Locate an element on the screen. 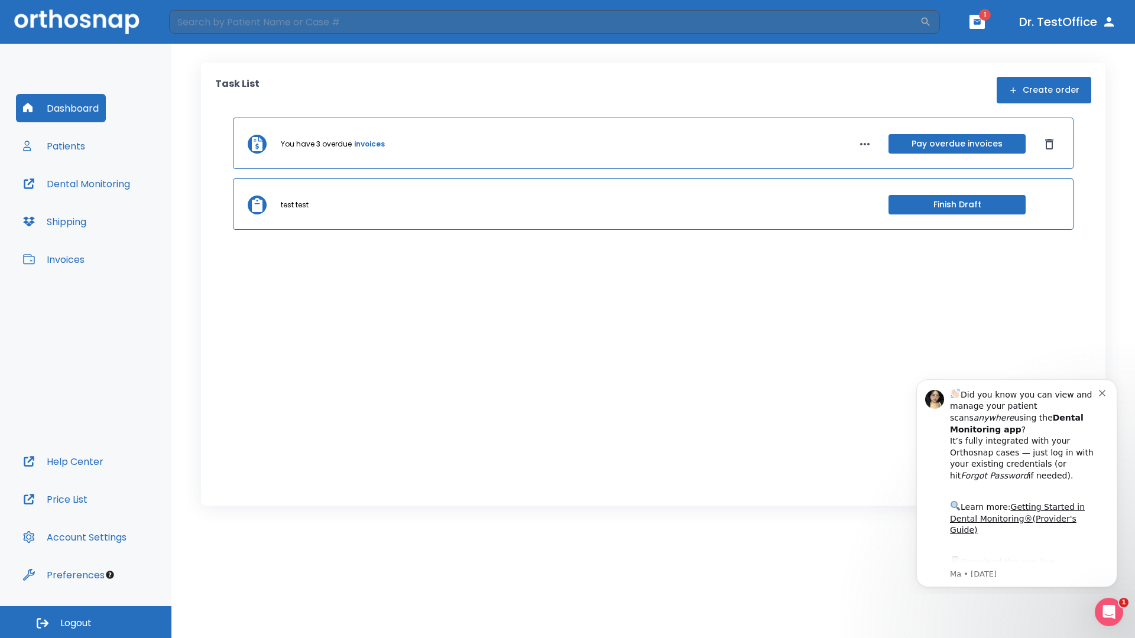  button: Dashboard is located at coordinates (61, 108).